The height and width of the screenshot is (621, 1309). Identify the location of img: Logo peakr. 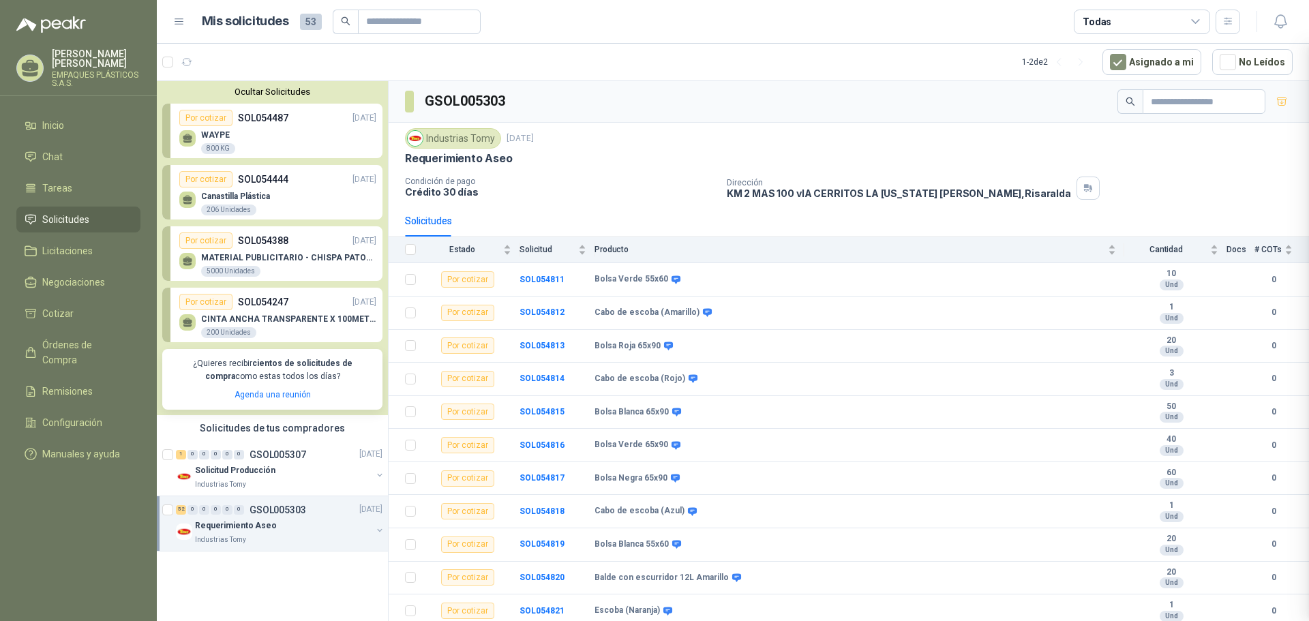
(51, 25).